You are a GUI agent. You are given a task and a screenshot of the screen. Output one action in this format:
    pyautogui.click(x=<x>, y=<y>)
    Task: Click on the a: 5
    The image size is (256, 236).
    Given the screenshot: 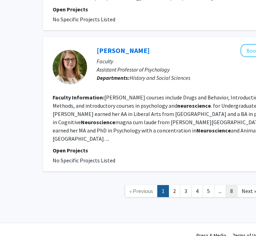 What is the action you would take?
    pyautogui.click(x=208, y=191)
    